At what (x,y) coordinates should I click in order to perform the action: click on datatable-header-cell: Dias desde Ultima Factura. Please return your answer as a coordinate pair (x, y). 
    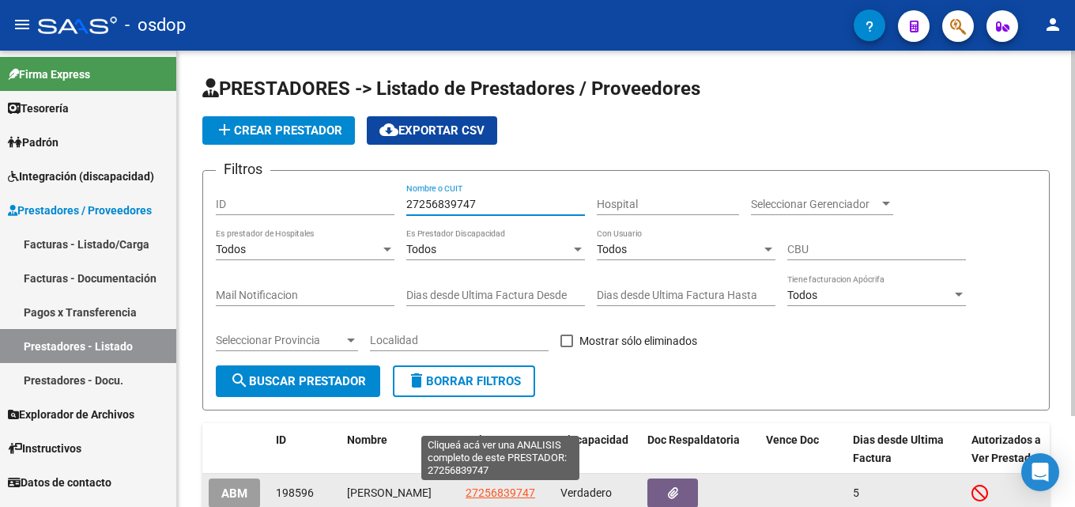
    Looking at the image, I should click on (906, 449).